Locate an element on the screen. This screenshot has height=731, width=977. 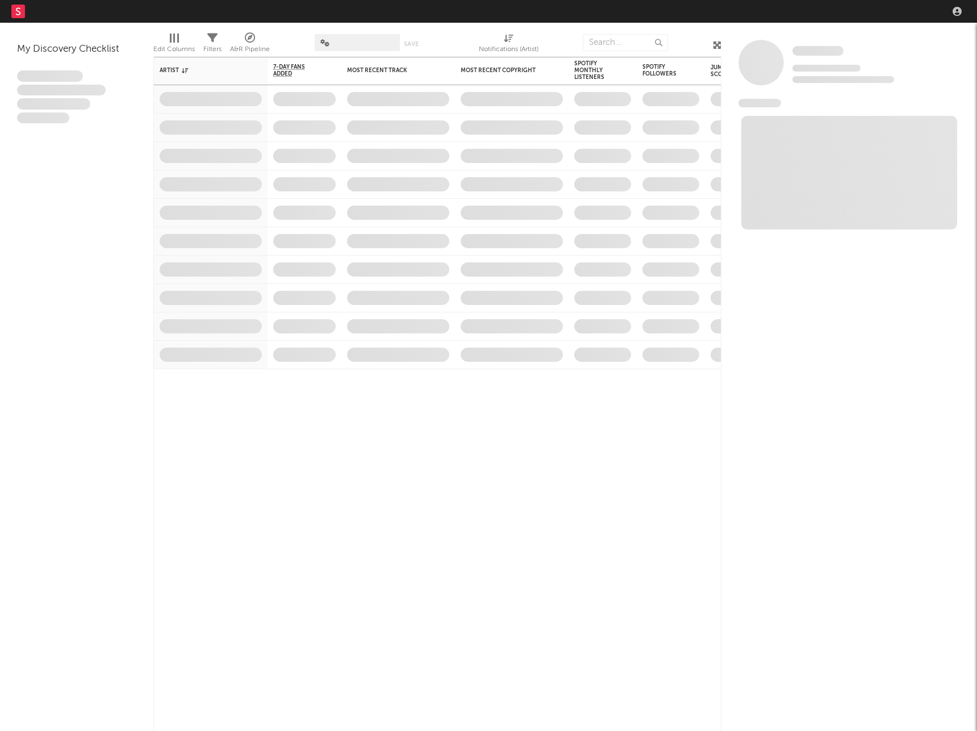
div: My Discovery Checklist is located at coordinates (77, 49).